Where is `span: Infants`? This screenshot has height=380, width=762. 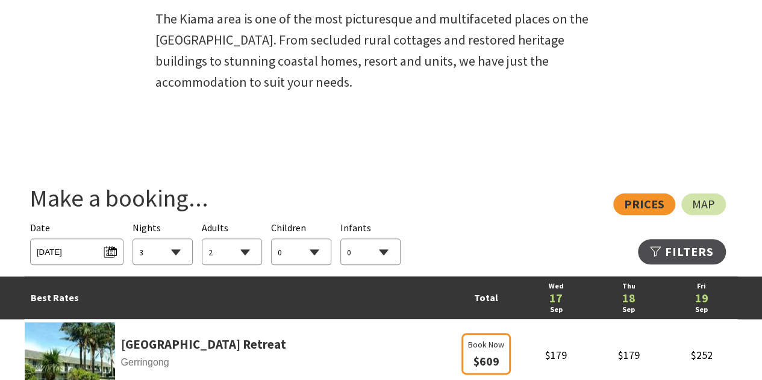 span: Infants is located at coordinates (355, 228).